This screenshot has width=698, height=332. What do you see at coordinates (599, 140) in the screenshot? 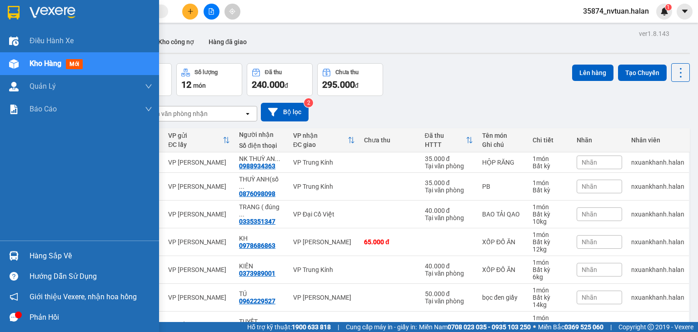
I see `div: Nhãn` at bounding box center [599, 140].